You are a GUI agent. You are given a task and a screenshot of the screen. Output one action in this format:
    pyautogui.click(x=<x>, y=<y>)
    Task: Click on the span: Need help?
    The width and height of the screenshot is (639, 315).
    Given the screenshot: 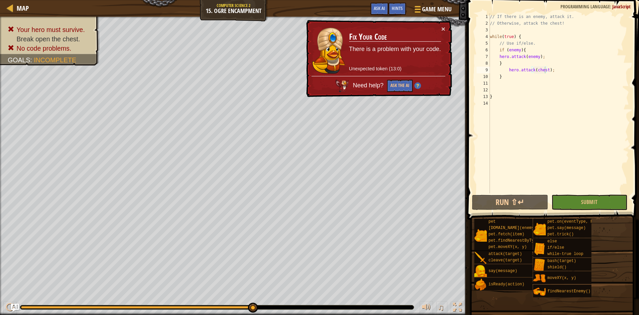 What is the action you would take?
    pyautogui.click(x=369, y=85)
    